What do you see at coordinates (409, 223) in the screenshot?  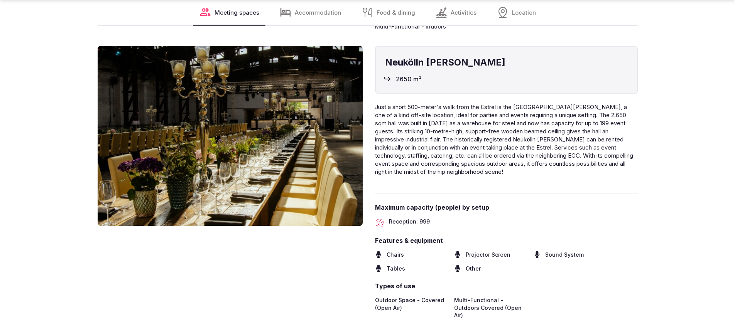 I see `span: Reception: 999` at bounding box center [409, 223].